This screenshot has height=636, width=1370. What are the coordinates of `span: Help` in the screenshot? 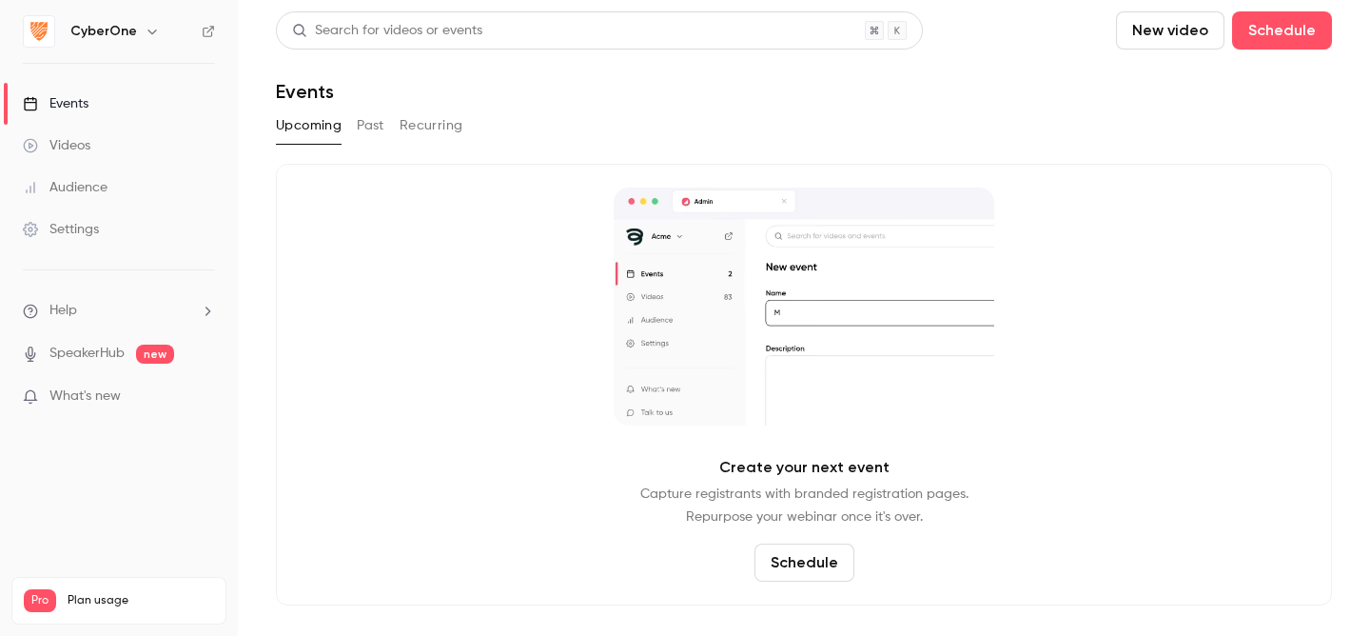 It's located at (63, 310).